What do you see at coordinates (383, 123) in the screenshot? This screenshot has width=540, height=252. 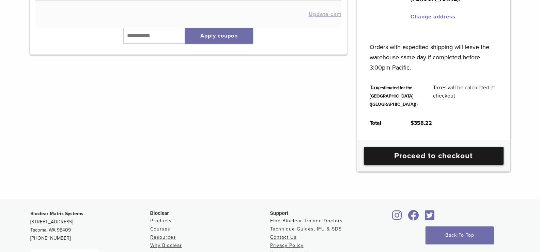 I see `th: Total` at bounding box center [383, 123].